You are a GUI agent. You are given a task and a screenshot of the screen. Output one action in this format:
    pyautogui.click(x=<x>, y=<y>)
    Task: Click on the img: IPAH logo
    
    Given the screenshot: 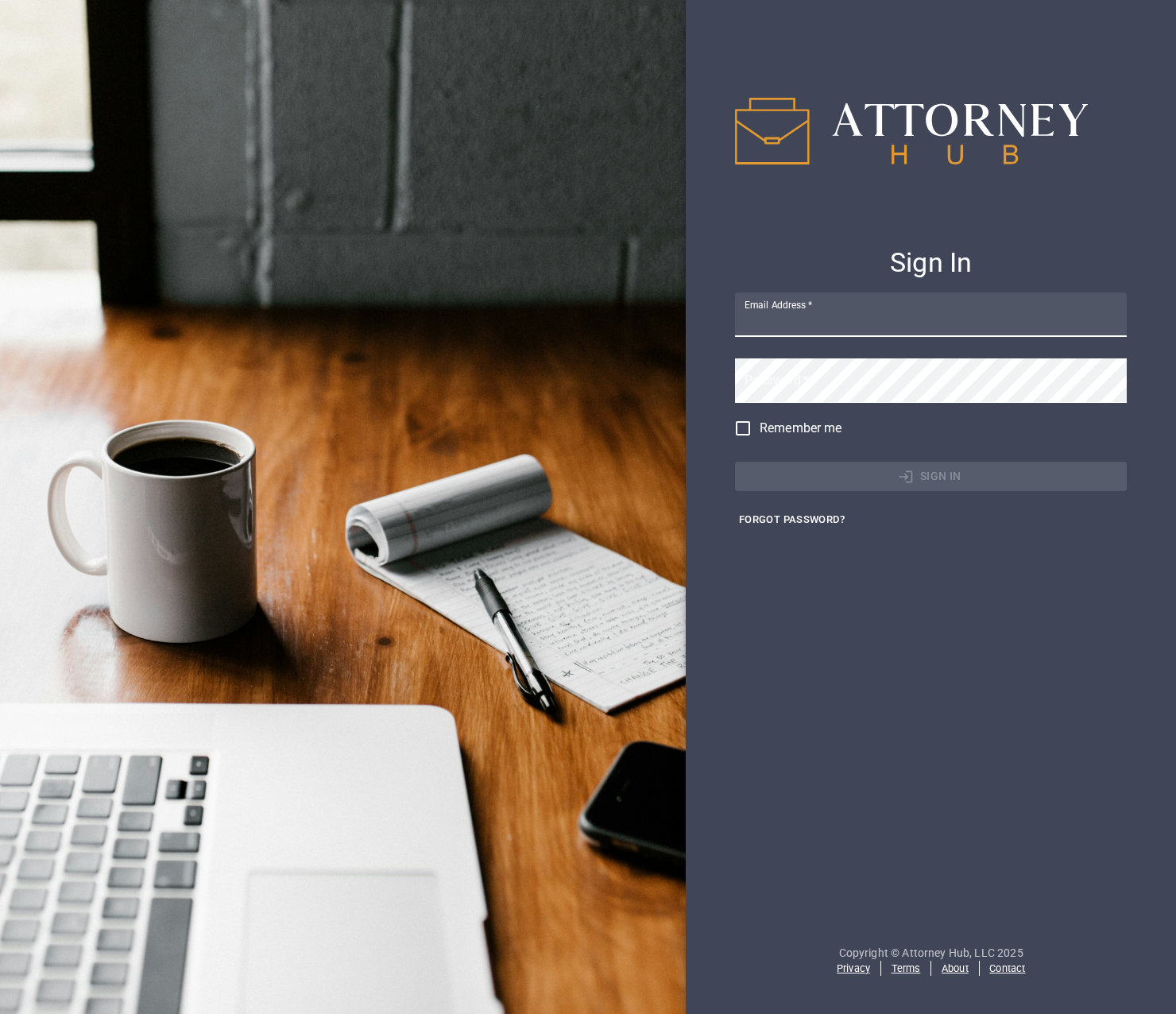 What is the action you would take?
    pyautogui.click(x=912, y=131)
    